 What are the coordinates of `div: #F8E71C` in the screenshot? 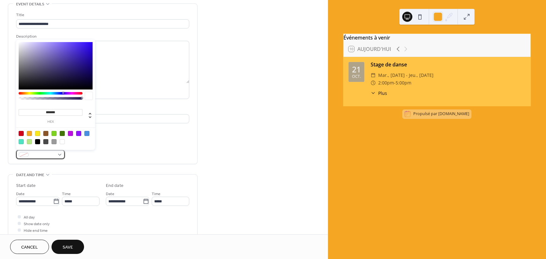 It's located at (38, 133).